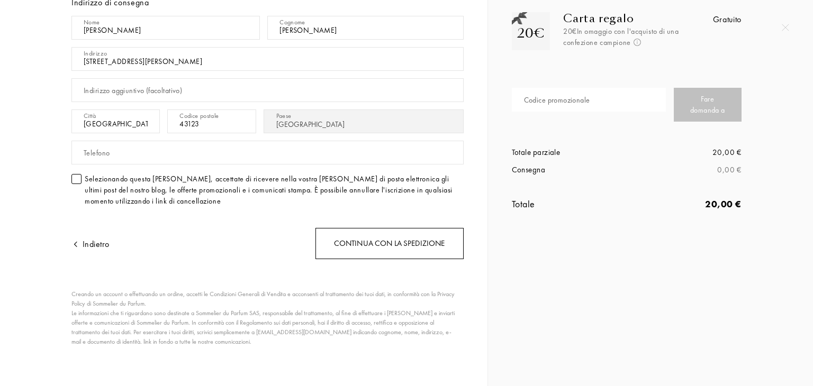 Image resolution: width=813 pixels, height=386 pixels. Describe the element at coordinates (90, 116) in the screenshot. I see `div: Città` at that location.